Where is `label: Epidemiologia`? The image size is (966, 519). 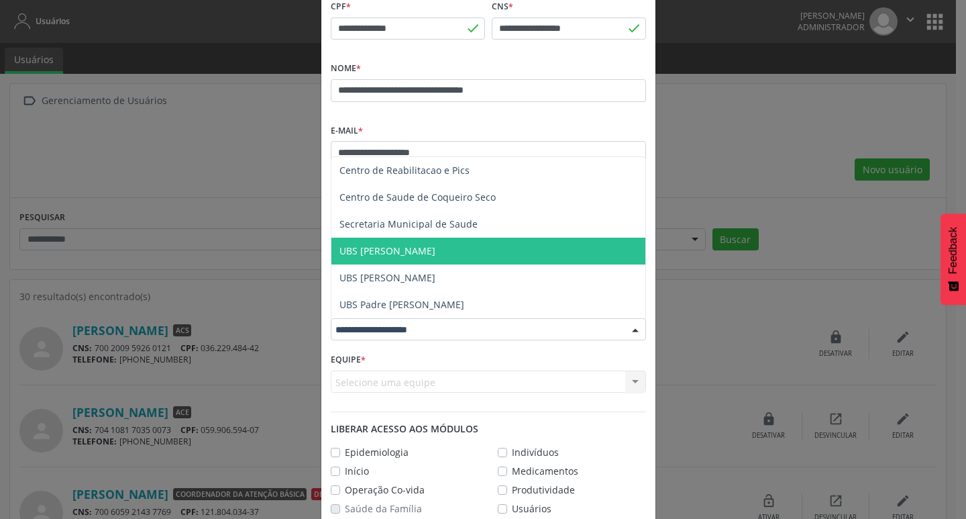 label: Epidemiologia is located at coordinates (376, 452).